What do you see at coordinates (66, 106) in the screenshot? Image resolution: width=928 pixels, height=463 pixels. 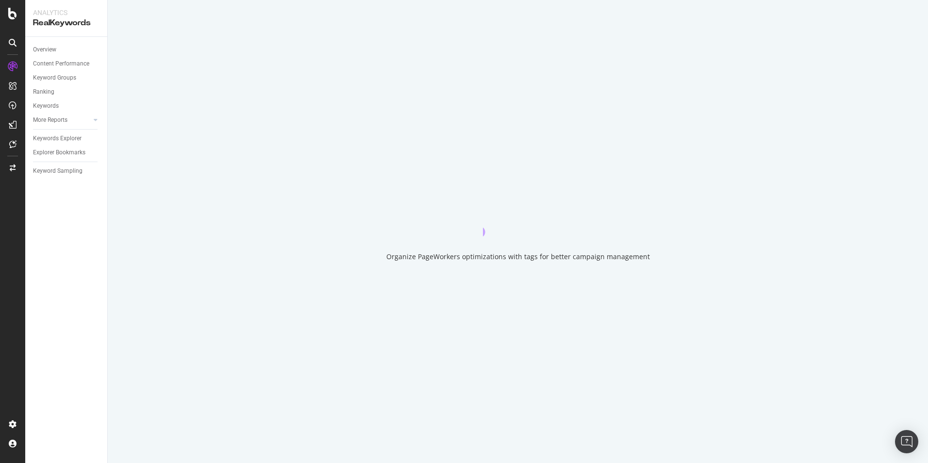 I see `a: Keywords` at bounding box center [66, 106].